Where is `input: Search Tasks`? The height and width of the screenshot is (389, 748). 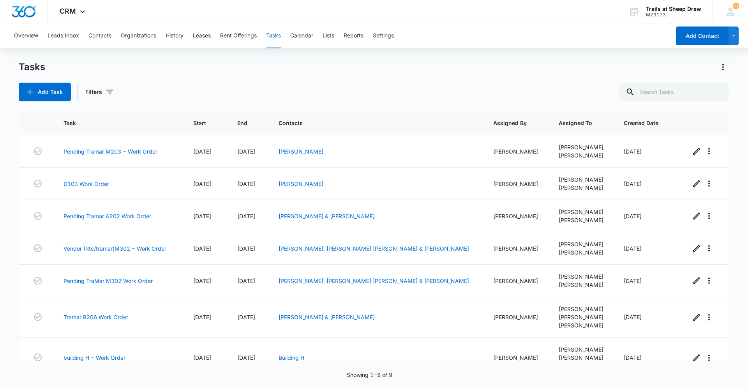
input: Search Tasks is located at coordinates (674, 92).